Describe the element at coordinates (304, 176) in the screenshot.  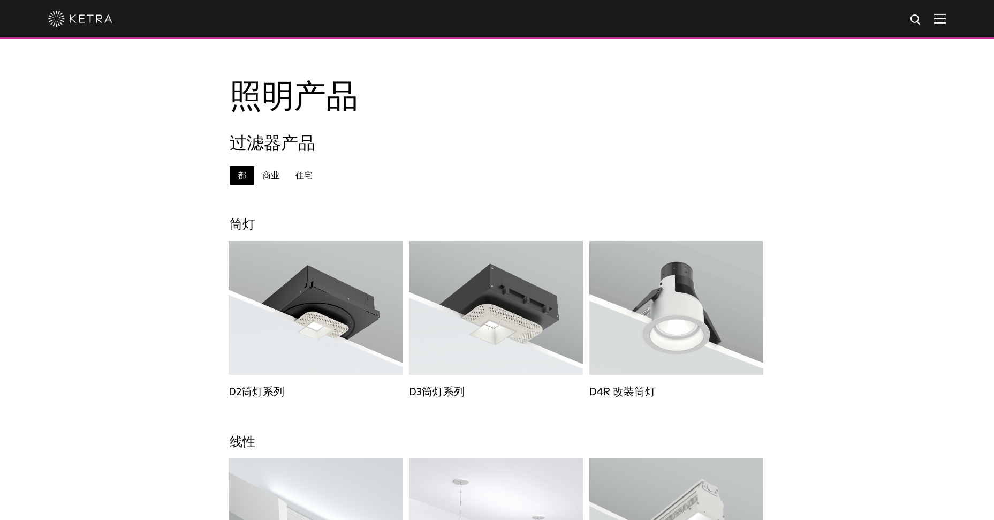
I see `label: 住宅` at that location.